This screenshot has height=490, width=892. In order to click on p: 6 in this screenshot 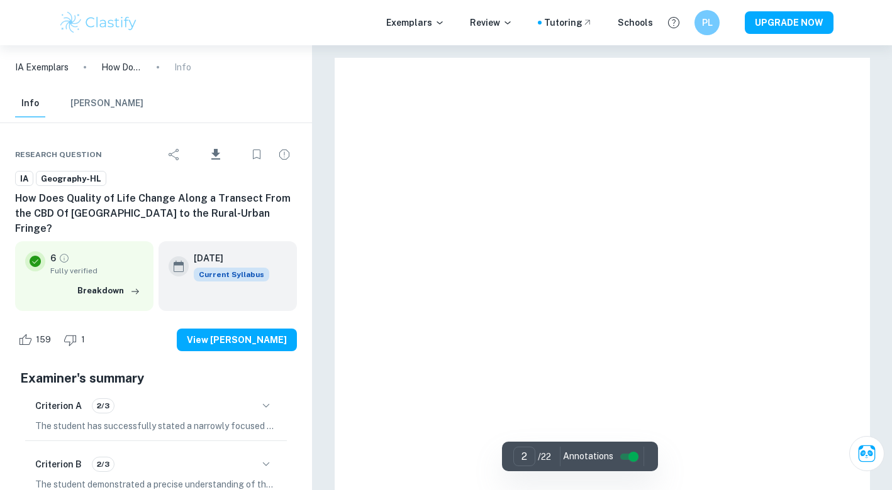, I will do `click(53, 258)`.